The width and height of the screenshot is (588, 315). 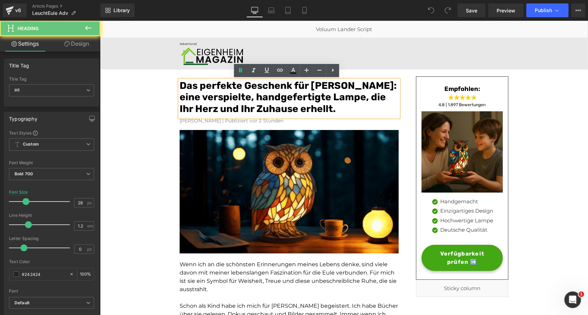 I want to click on span: Heading, so click(x=28, y=28).